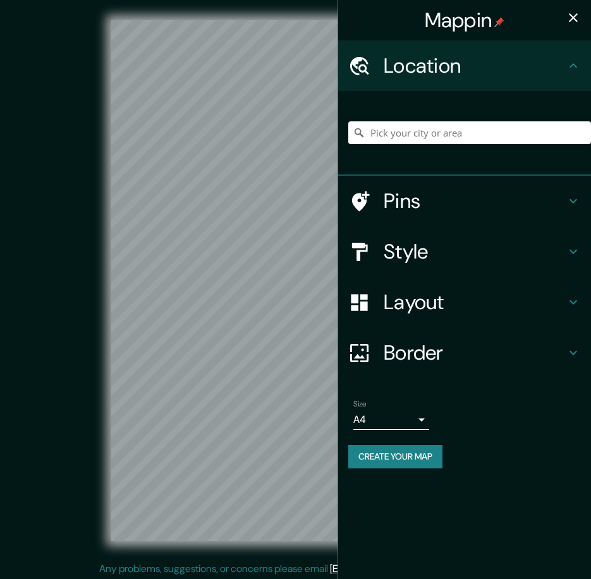 The image size is (591, 579). I want to click on div: Layout, so click(464, 302).